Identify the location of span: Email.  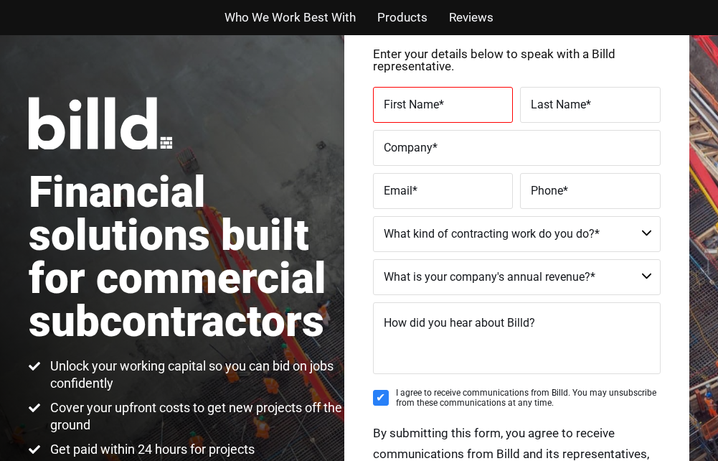
(398, 189).